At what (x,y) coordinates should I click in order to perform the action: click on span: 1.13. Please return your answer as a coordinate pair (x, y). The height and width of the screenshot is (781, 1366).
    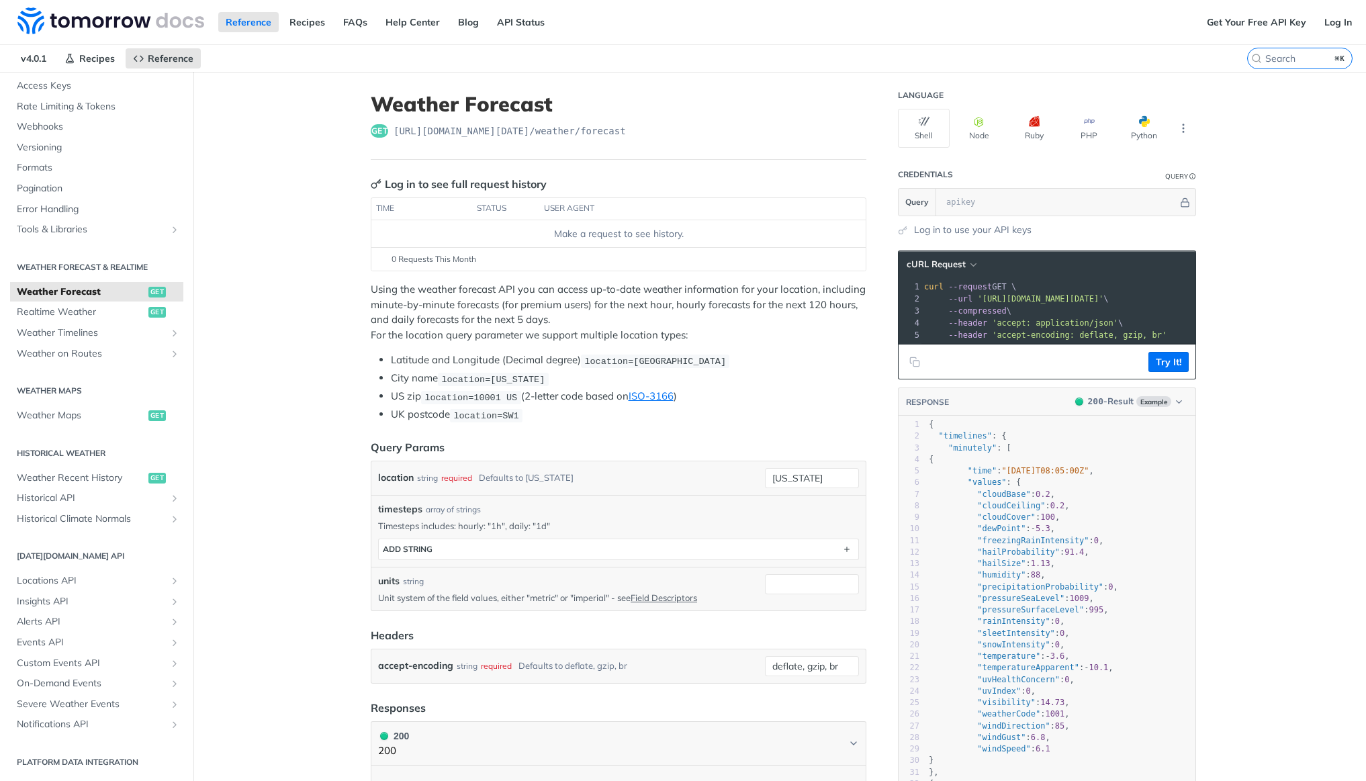
    Looking at the image, I should click on (1041, 564).